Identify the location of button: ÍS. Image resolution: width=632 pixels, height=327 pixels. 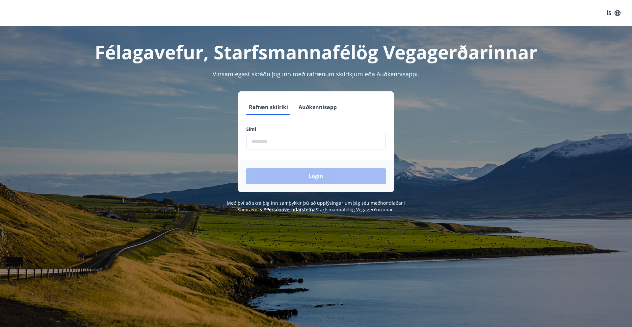
(613, 13).